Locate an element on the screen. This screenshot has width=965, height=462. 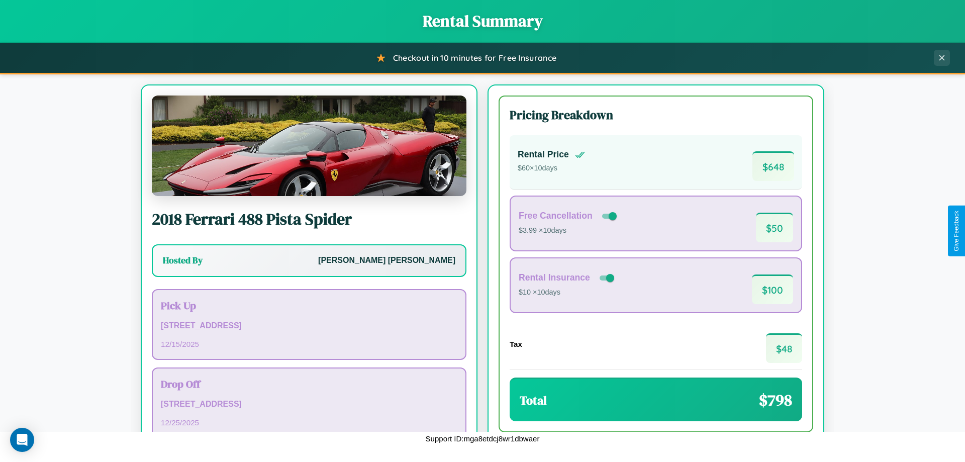
h3: Total is located at coordinates (533, 400).